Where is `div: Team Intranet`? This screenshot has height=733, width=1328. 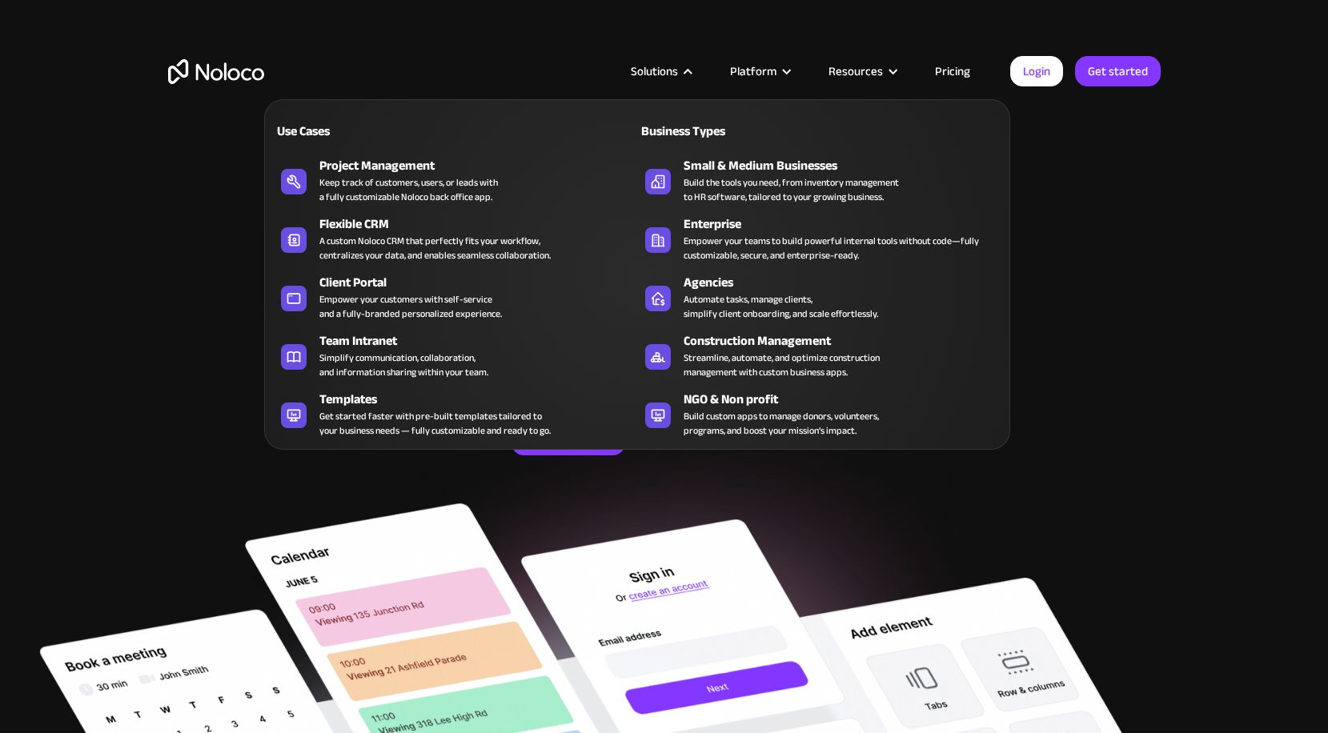
div: Team Intranet is located at coordinates (482, 341).